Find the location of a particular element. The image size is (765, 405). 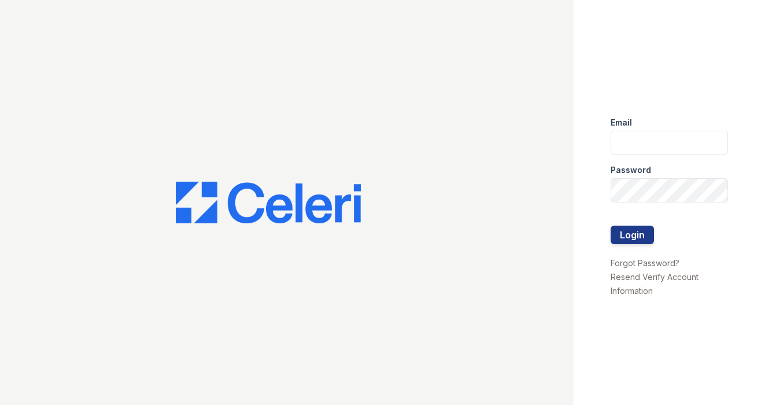

label: Password is located at coordinates (631, 170).